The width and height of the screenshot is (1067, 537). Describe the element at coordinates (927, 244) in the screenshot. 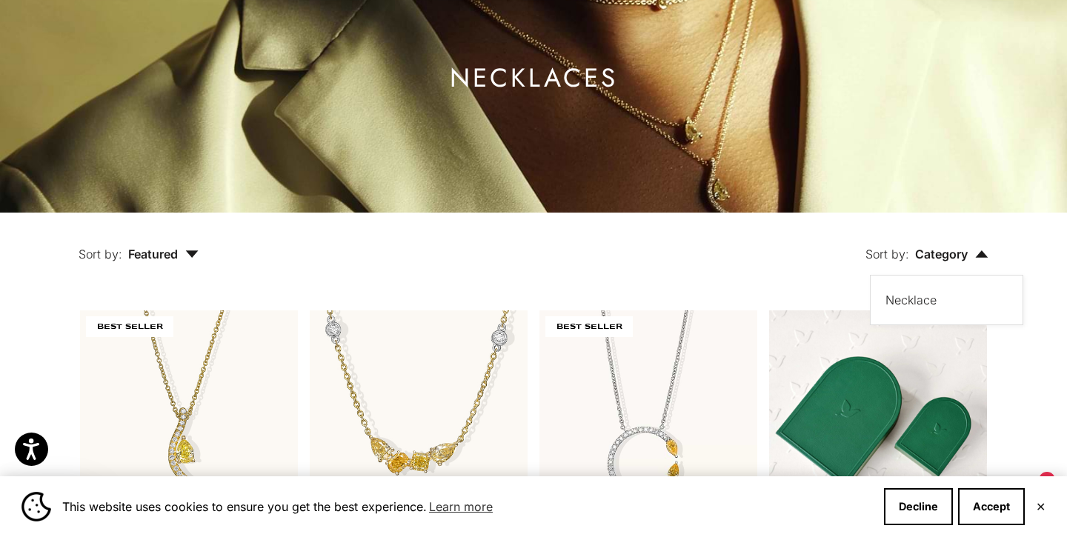

I see `button: Sort by: Category` at that location.